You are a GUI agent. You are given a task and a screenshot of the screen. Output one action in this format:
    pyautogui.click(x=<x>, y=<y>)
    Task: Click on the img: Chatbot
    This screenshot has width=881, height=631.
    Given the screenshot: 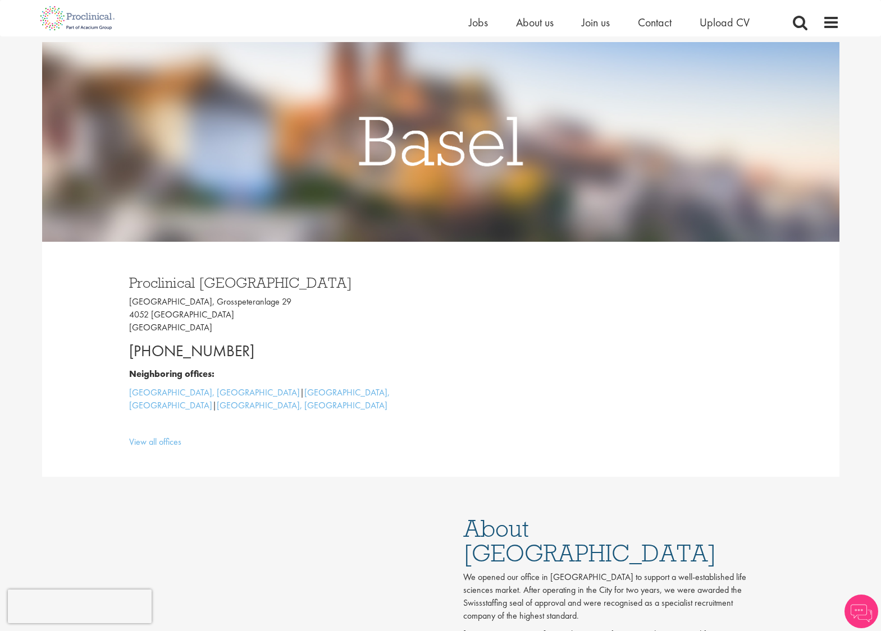 What is the action you would take?
    pyautogui.click(x=861, y=612)
    